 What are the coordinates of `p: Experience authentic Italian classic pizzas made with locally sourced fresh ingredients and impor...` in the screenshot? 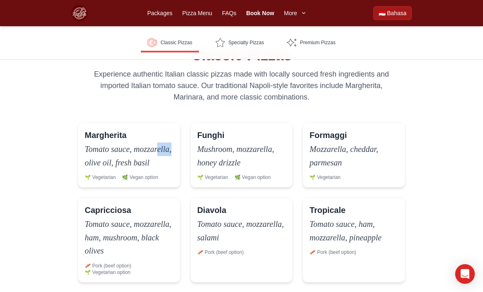 It's located at (242, 86).